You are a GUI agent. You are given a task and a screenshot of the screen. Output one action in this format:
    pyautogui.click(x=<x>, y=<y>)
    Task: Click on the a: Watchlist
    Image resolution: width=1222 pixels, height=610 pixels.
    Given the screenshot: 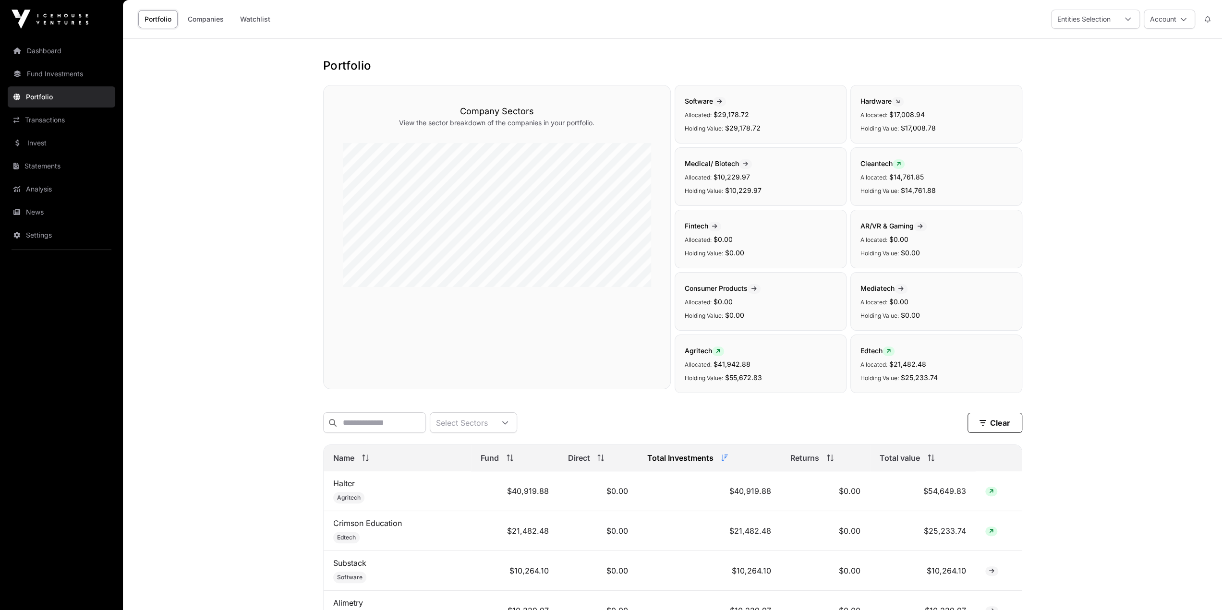 What is the action you would take?
    pyautogui.click(x=255, y=19)
    